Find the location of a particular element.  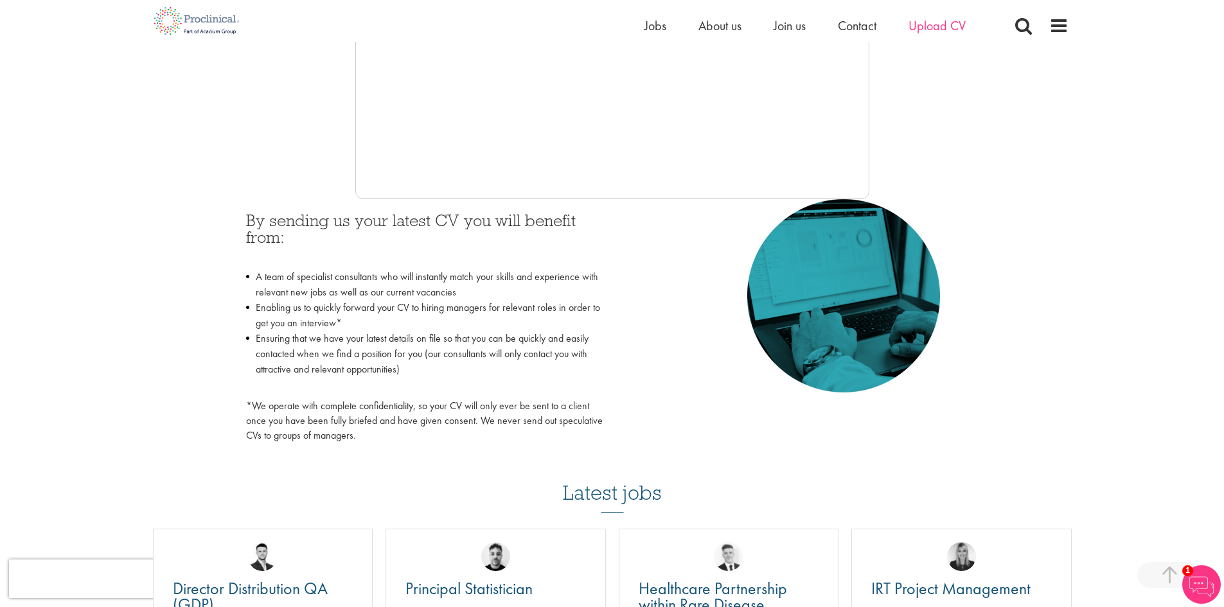

li: Enabling us to quickly forward your CV to hiring managers for relevant roles in order to get you ... is located at coordinates (424, 316).